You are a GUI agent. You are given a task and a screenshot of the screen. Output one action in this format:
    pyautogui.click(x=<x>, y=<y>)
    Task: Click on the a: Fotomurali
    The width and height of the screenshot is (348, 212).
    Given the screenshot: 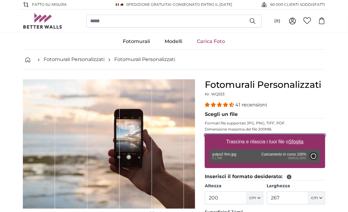 What is the action you would take?
    pyautogui.click(x=136, y=41)
    